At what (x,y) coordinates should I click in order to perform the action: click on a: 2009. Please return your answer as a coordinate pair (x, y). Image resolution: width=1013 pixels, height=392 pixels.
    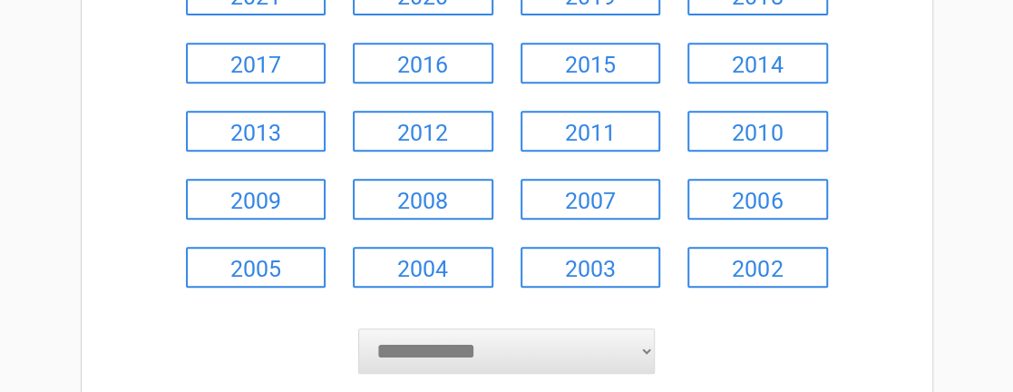
    Looking at the image, I should click on (256, 199).